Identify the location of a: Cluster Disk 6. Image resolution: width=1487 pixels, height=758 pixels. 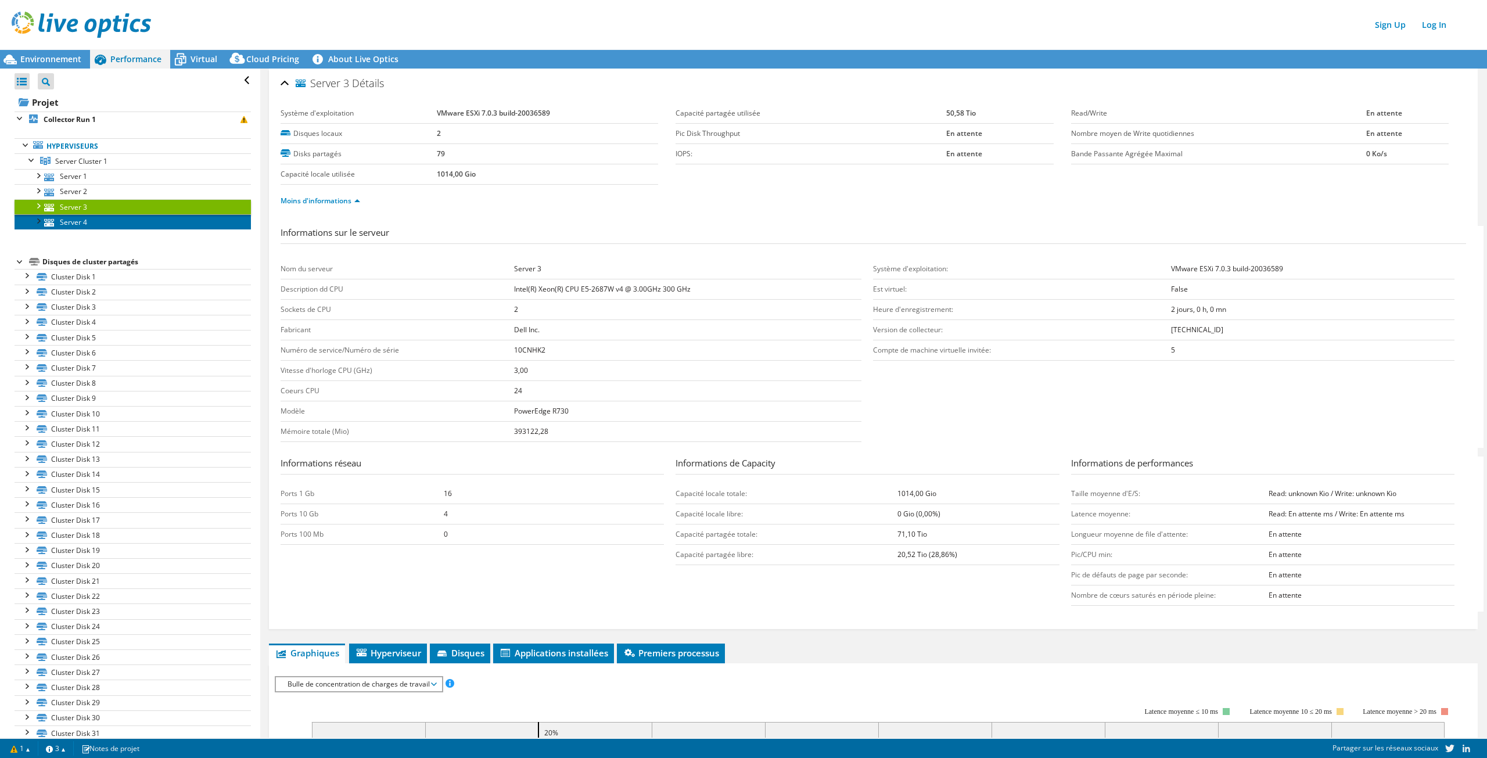
(132, 353).